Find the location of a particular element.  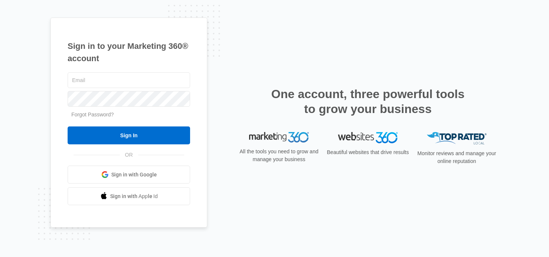

span: OR is located at coordinates (129, 155).